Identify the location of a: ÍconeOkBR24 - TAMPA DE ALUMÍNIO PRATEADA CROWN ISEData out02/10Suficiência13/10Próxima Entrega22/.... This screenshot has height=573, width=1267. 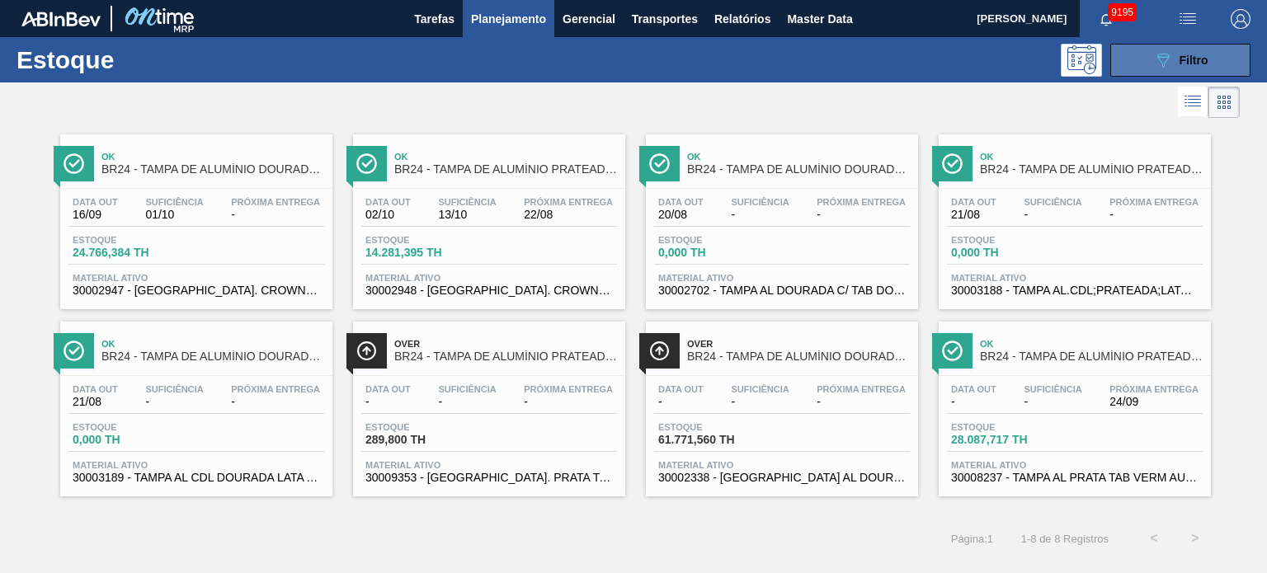
(487, 215).